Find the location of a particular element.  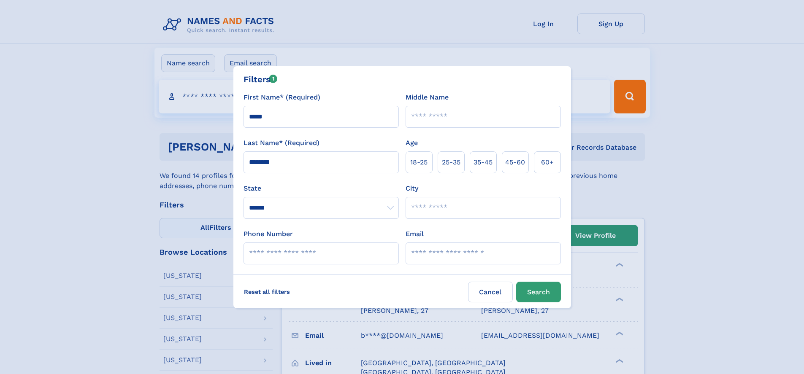

label: City is located at coordinates (412, 189).